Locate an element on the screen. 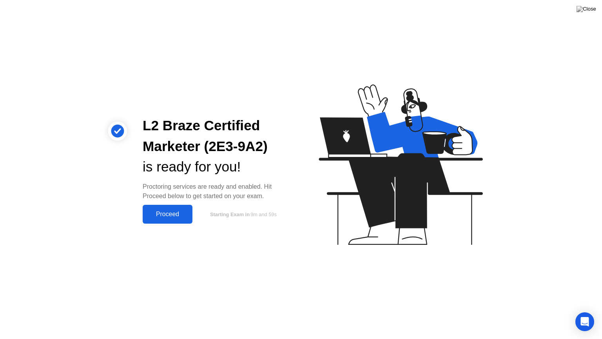 This screenshot has height=339, width=602. button: Starting Exam in9m and 59s is located at coordinates (242, 214).